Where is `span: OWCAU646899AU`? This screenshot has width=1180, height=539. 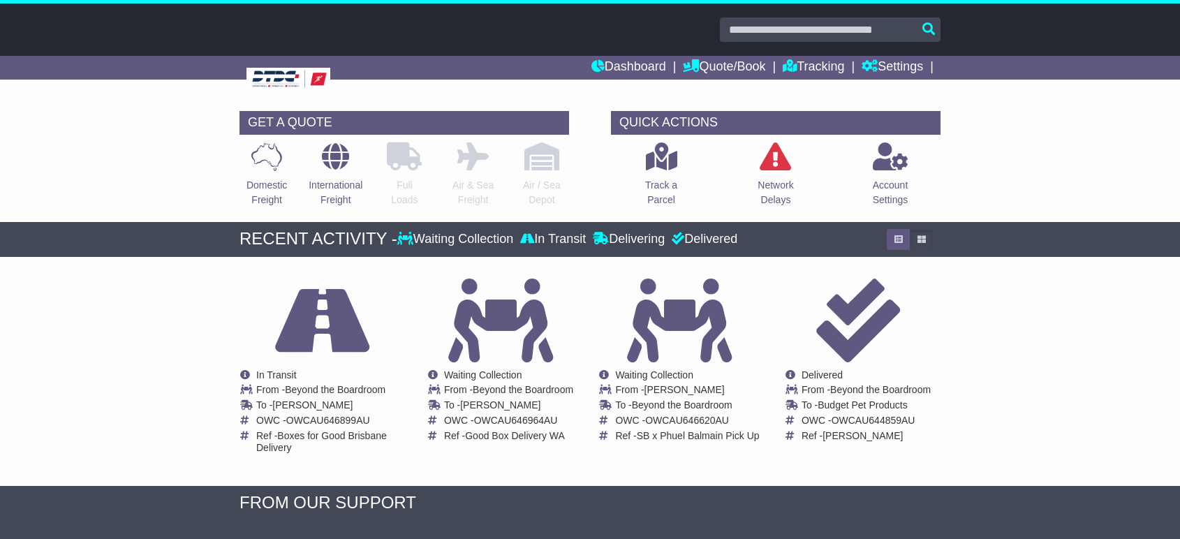
span: OWCAU646899AU is located at coordinates (328, 420).